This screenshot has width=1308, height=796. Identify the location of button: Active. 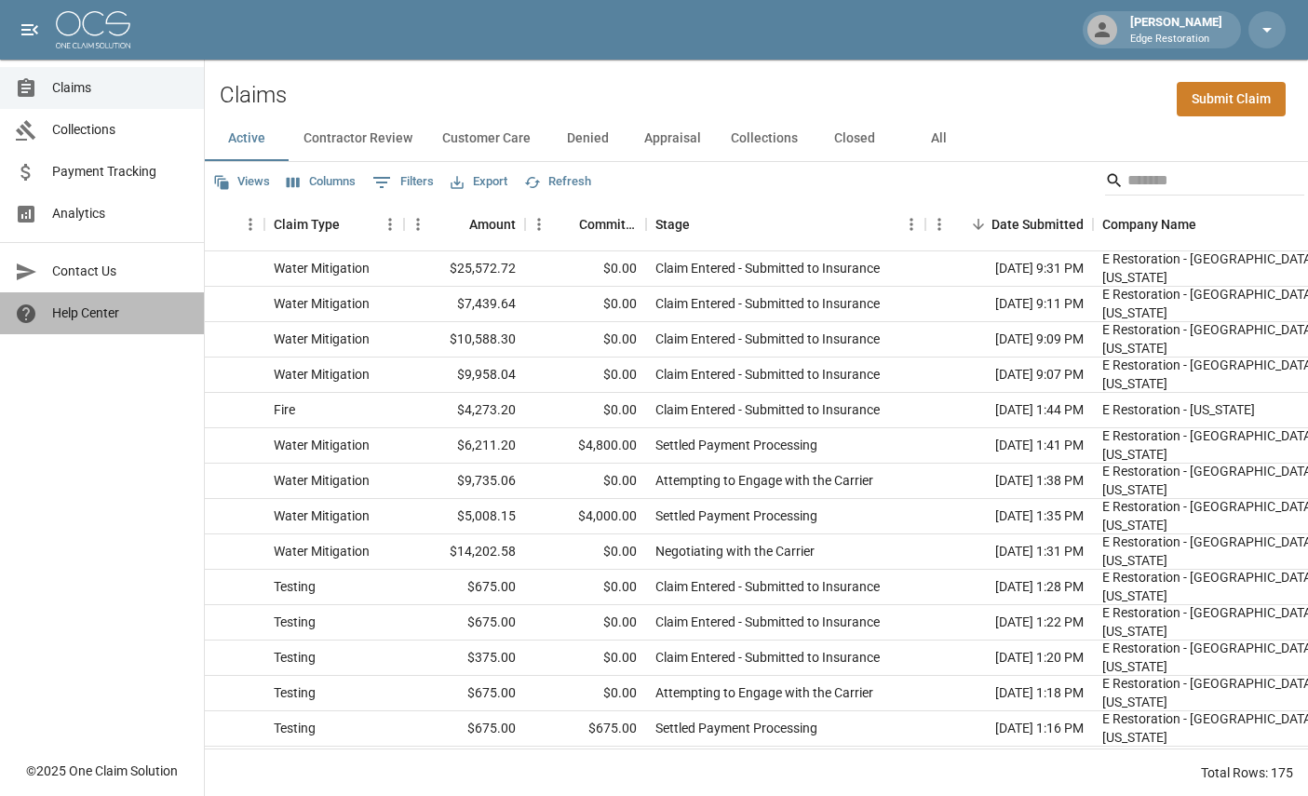
(247, 139).